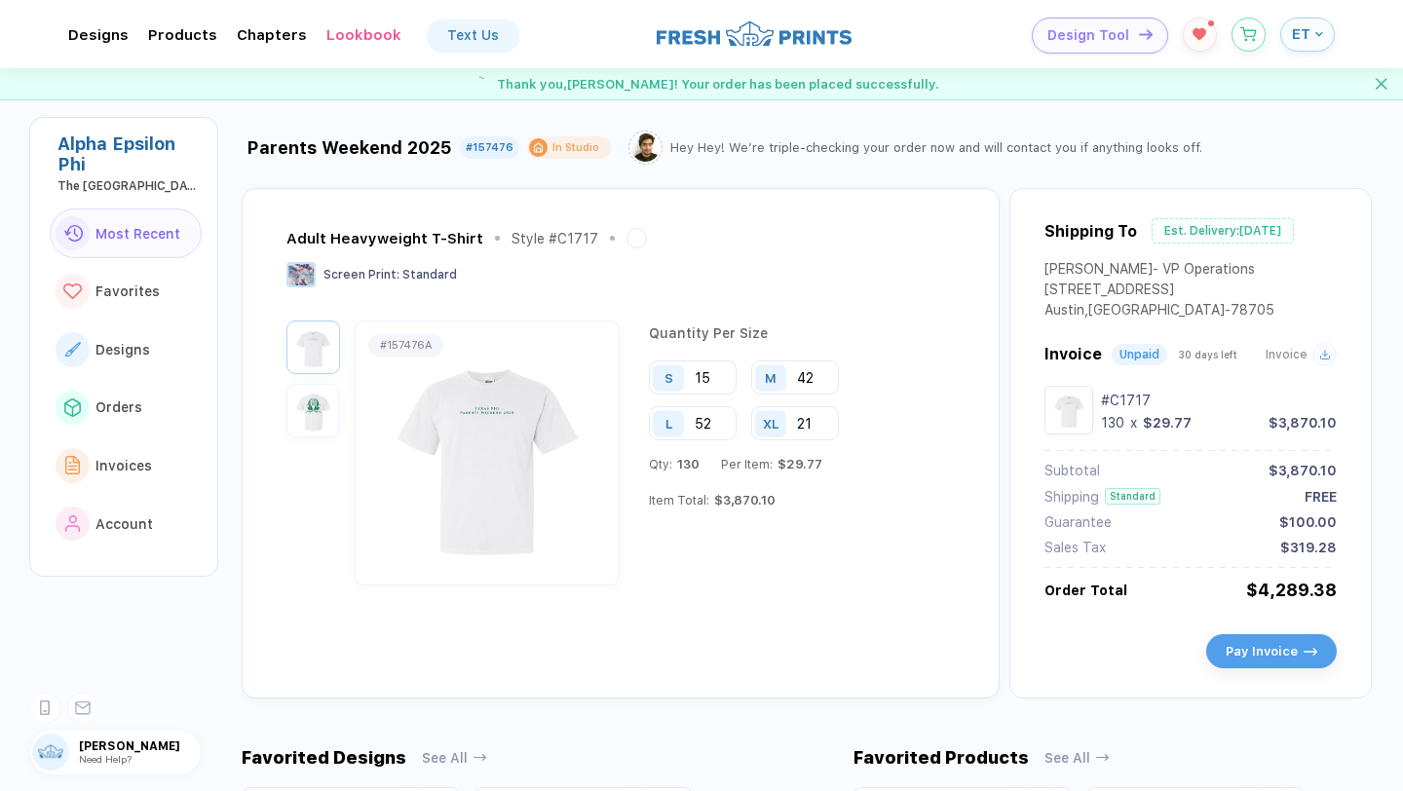  Describe the element at coordinates (554, 239) in the screenshot. I see `div: Style # C1717` at that location.